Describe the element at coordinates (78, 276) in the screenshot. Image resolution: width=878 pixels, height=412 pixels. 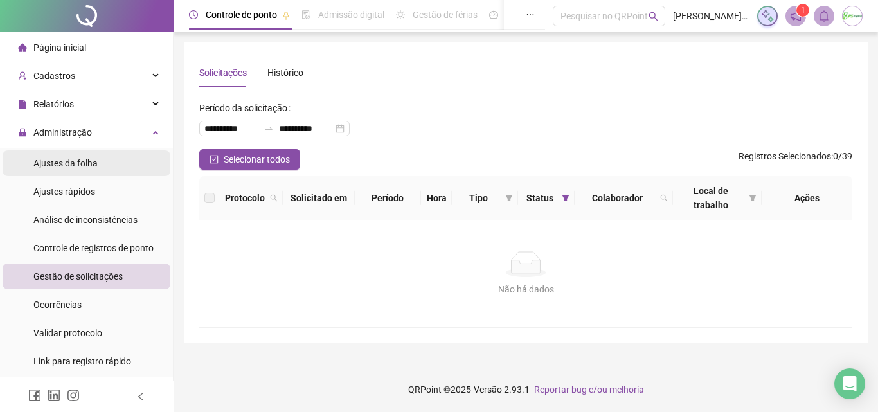
I see `span: Gestão de solicitações` at that location.